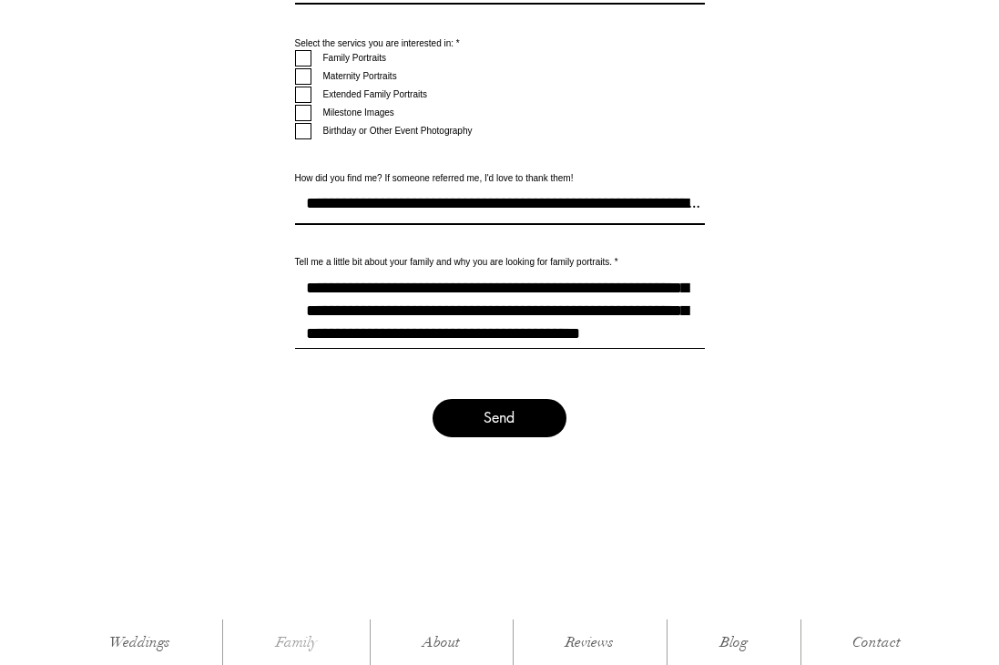 This screenshot has width=999, height=665. What do you see at coordinates (139, 642) in the screenshot?
I see `p: Weddings` at bounding box center [139, 642].